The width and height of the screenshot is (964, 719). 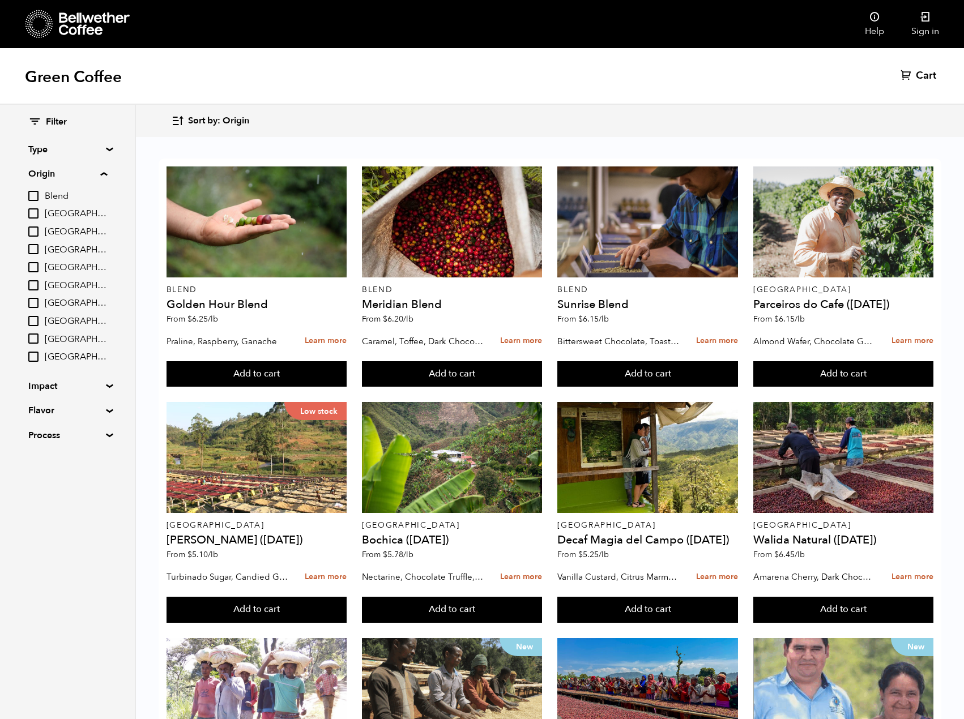 What do you see at coordinates (423, 577) in the screenshot?
I see `p: Nectarine, Chocolate Truffle, Brown Sugar` at bounding box center [423, 577].